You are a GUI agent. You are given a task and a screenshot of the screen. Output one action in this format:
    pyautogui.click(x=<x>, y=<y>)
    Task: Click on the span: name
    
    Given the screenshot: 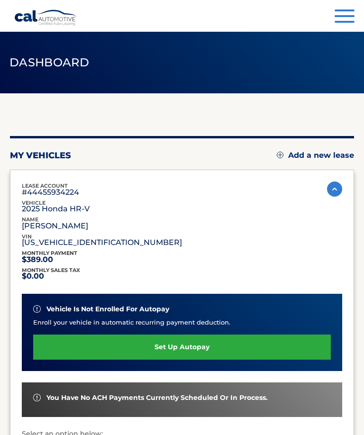 What is the action you would take?
    pyautogui.click(x=30, y=219)
    